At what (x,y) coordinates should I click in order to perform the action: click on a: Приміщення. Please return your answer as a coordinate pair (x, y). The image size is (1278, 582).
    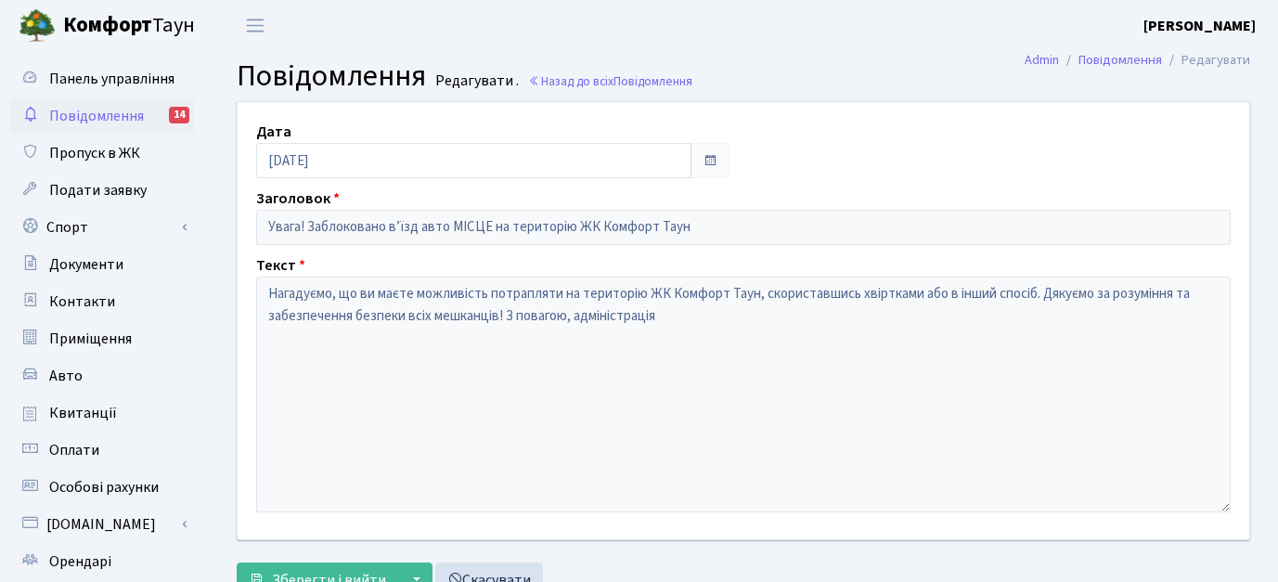
    Looking at the image, I should click on (102, 339).